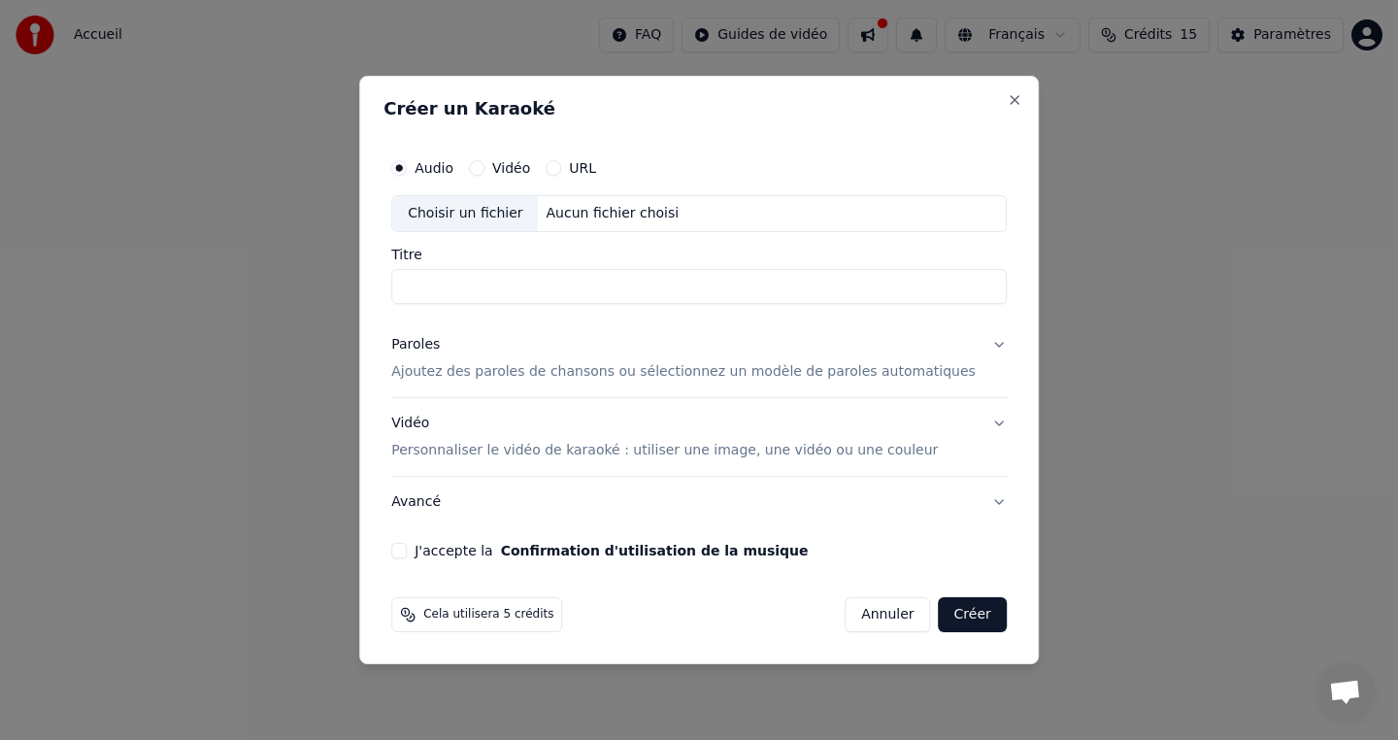 This screenshot has height=740, width=1398. What do you see at coordinates (699, 358) in the screenshot?
I see `button: ParolesAjoutez des paroles de chansons ou sélectionnez un modèle de paroles automatiques` at bounding box center [699, 358].